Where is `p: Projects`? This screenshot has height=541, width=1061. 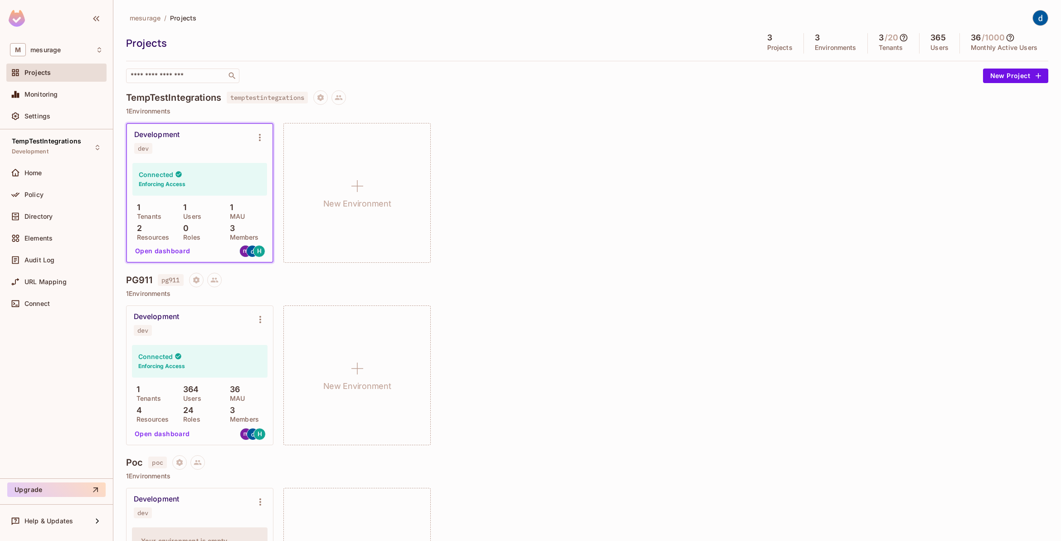
p: Projects is located at coordinates (780, 48).